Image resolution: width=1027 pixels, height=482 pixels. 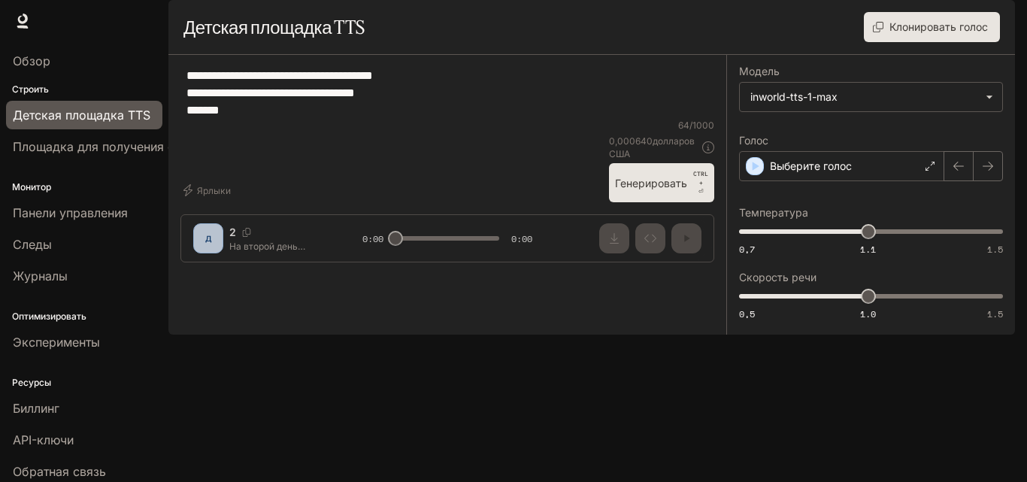 I want to click on font: Выберите голос, so click(x=810, y=165).